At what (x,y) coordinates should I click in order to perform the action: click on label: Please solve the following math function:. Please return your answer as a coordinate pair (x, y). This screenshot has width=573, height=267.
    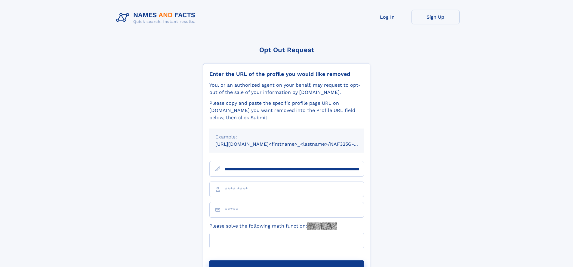
    Looking at the image, I should click on (273, 226).